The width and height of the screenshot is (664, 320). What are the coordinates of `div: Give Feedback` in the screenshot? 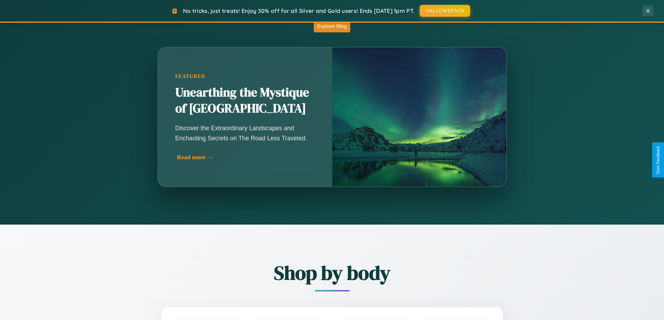 It's located at (658, 160).